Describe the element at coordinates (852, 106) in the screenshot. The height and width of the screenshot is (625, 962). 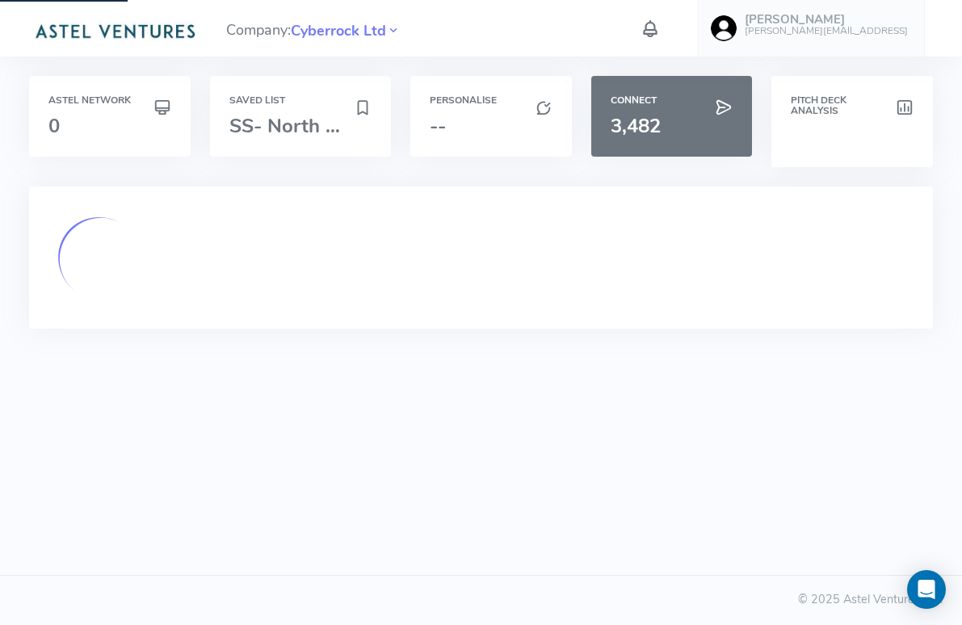
I see `h6: Pitch Deck Analysis` at that location.